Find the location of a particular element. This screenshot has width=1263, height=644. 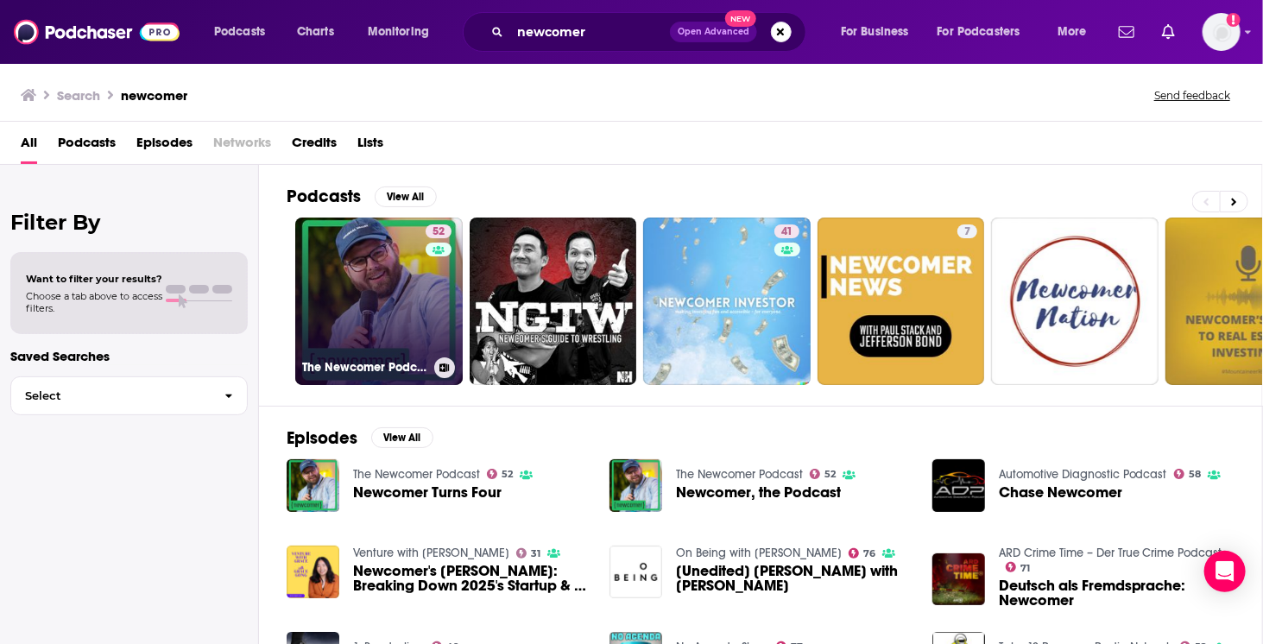

img: Newcomer's Eric Newcomer: Breaking Down 2025's Startup & AI Landscape is located at coordinates (313, 571).